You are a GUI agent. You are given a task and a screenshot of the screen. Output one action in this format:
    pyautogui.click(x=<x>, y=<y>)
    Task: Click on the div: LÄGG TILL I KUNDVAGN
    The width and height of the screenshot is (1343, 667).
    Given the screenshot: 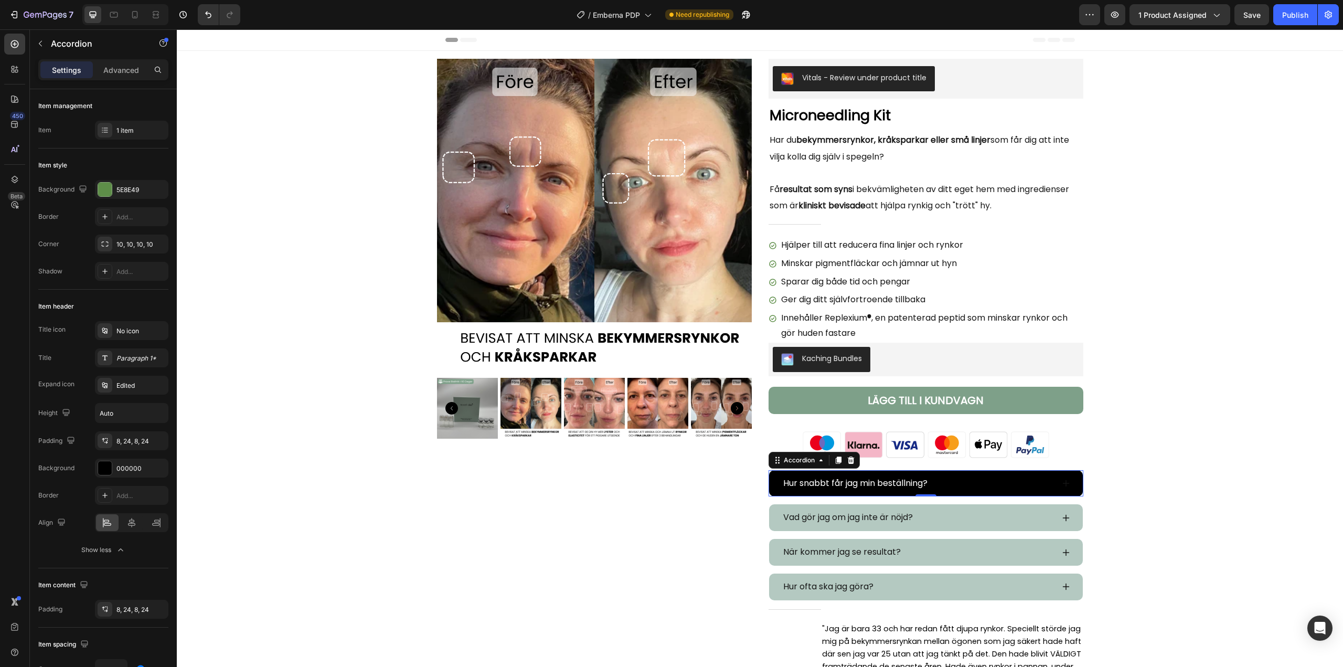 What is the action you would take?
    pyautogui.click(x=749, y=371)
    